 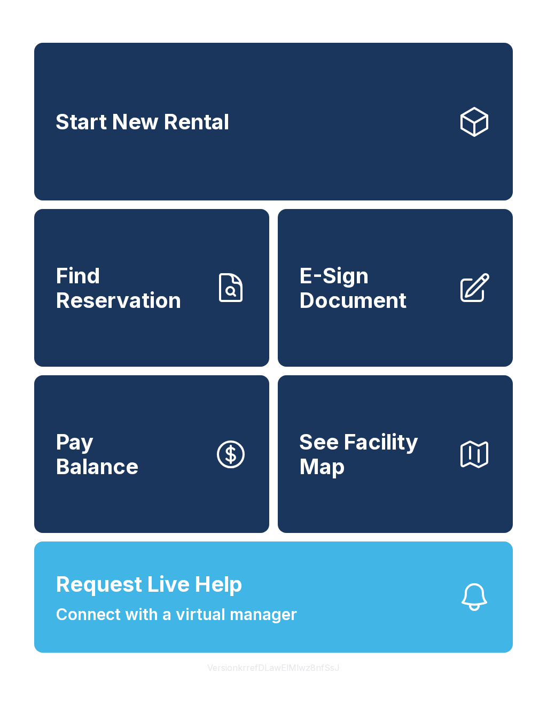 I want to click on button: Request Live HelpConnect with a virtual manager, so click(x=274, y=597).